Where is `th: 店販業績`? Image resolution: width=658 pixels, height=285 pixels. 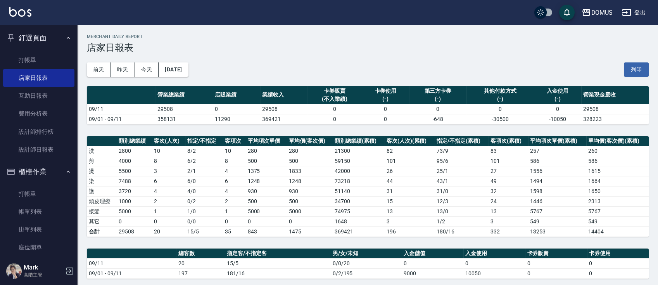 th: 店販業績 is located at coordinates (237, 95).